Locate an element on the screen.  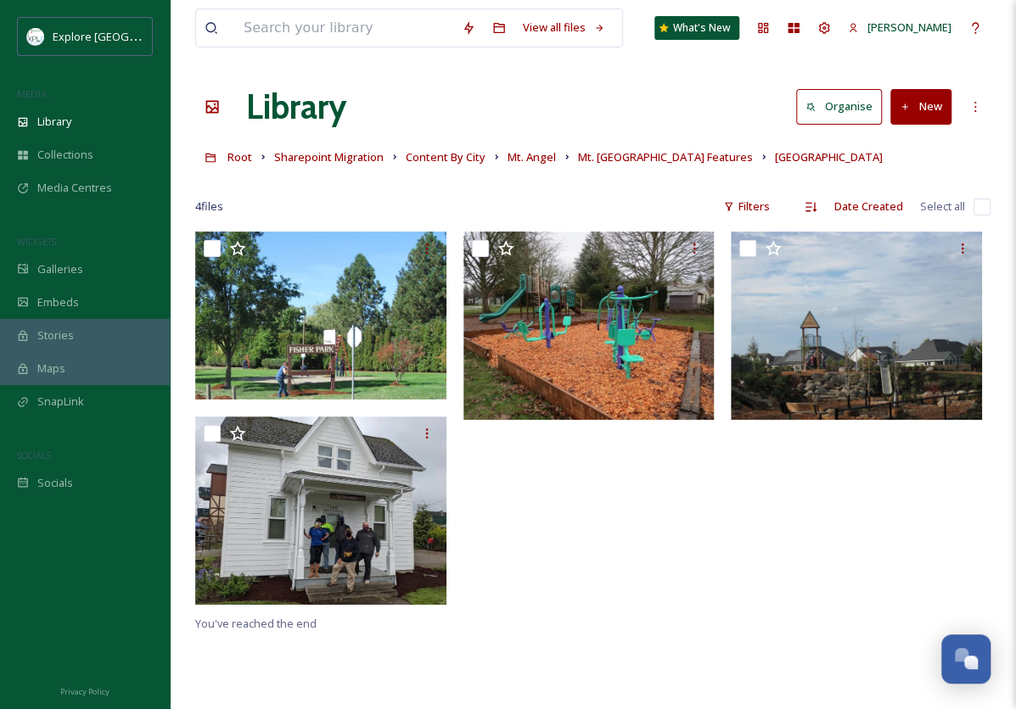
div: Date Created is located at coordinates (868, 206).